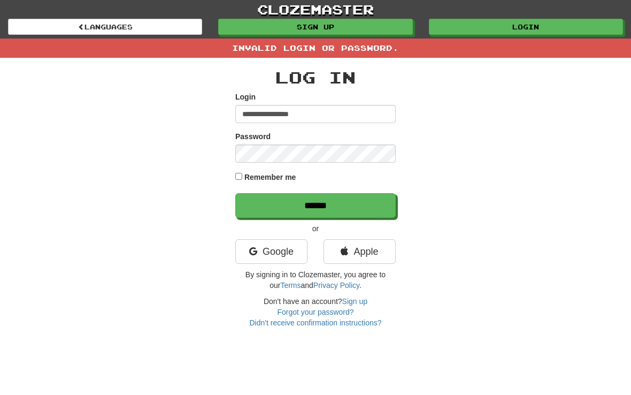  Describe the element at coordinates (337, 285) in the screenshot. I see `a: Privacy Policy` at that location.